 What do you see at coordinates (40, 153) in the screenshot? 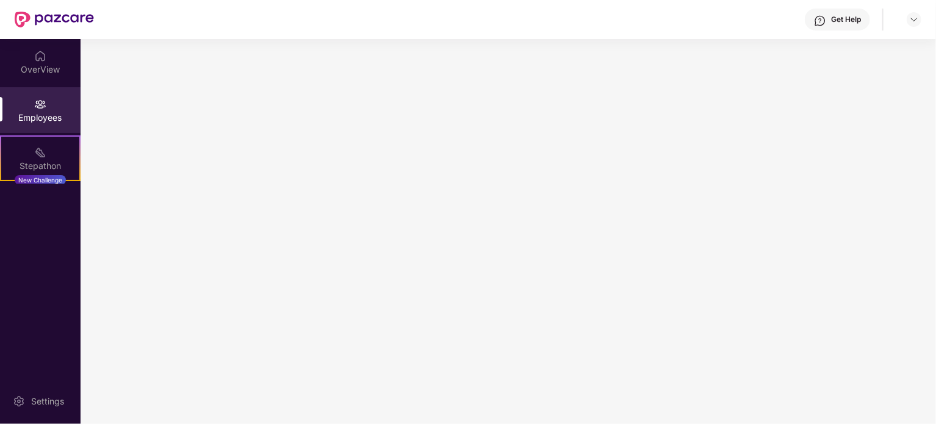
I see `img: svg+xml;base64,PHN2ZyB4bWxucz0iaHR0cDovL3d3dy53My5vcmcvMjAwMC9zdmciIHdpZHRoPSIyMSIgaGVpZ2h0PSIyMC...` at bounding box center [40, 153].